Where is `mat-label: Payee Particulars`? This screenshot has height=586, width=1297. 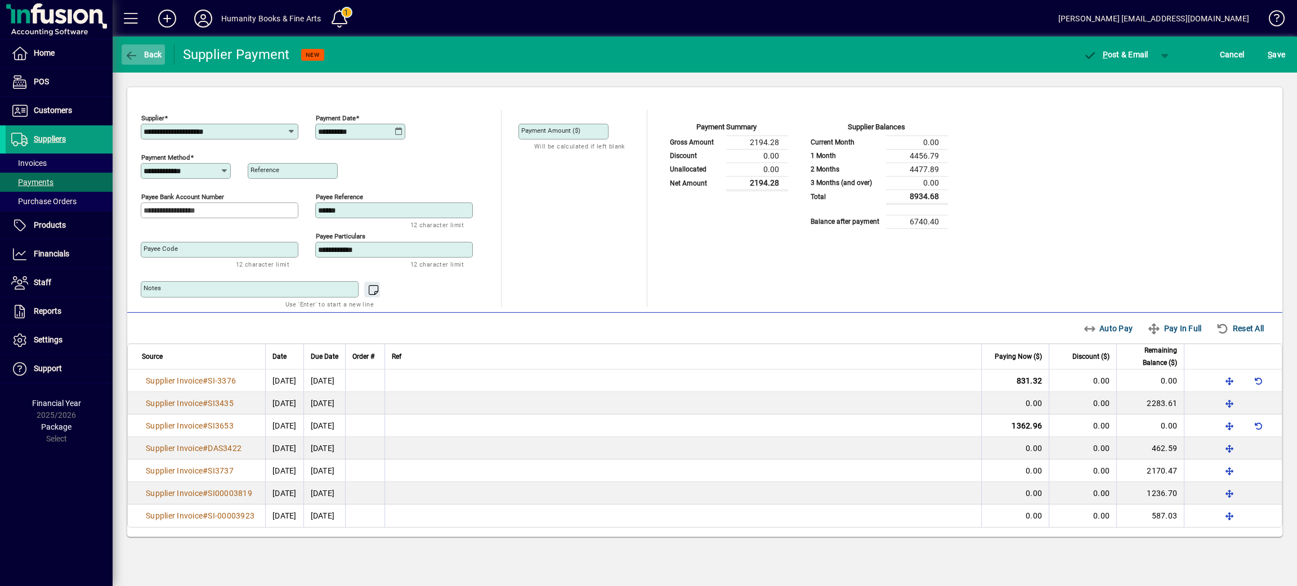
mat-label: Payee Particulars is located at coordinates (341, 236).